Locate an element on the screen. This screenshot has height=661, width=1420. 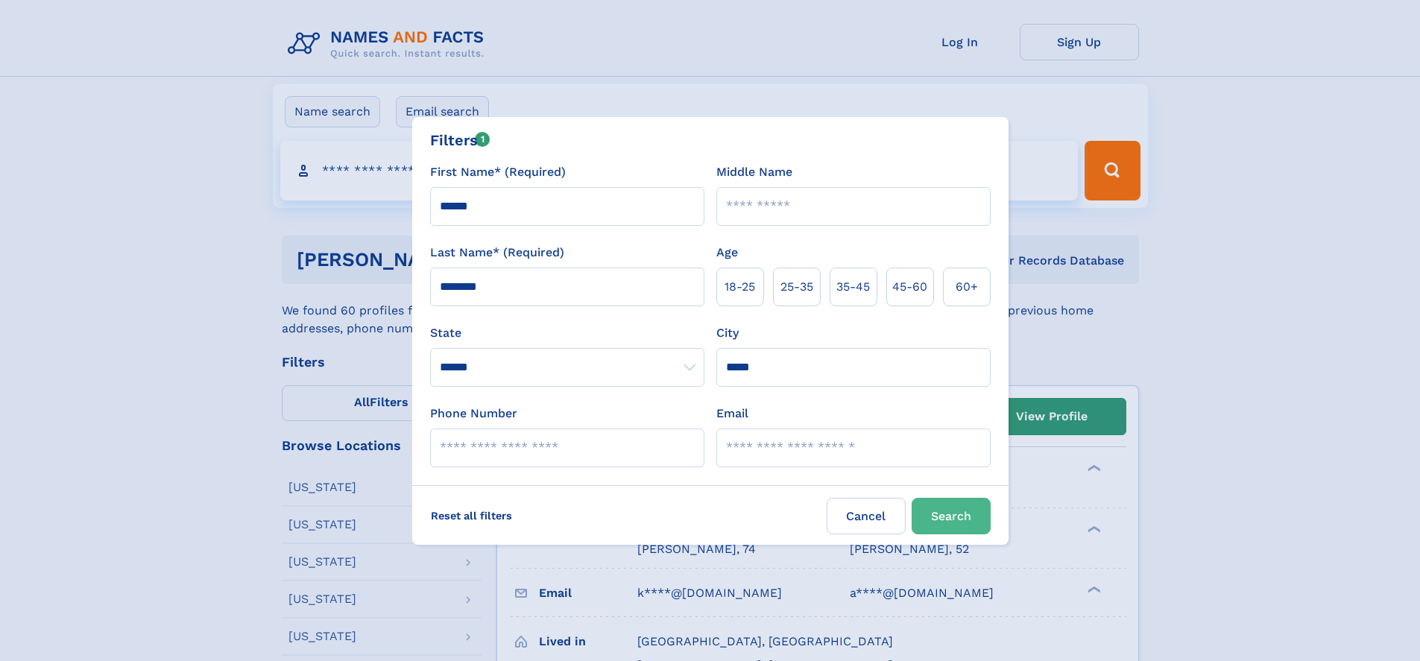
span: 25‑35 is located at coordinates (797, 287).